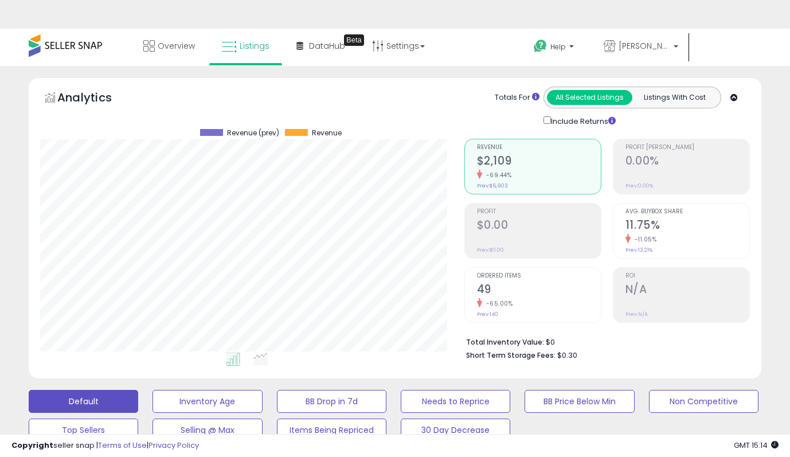  I want to click on span: ROI, so click(687, 276).